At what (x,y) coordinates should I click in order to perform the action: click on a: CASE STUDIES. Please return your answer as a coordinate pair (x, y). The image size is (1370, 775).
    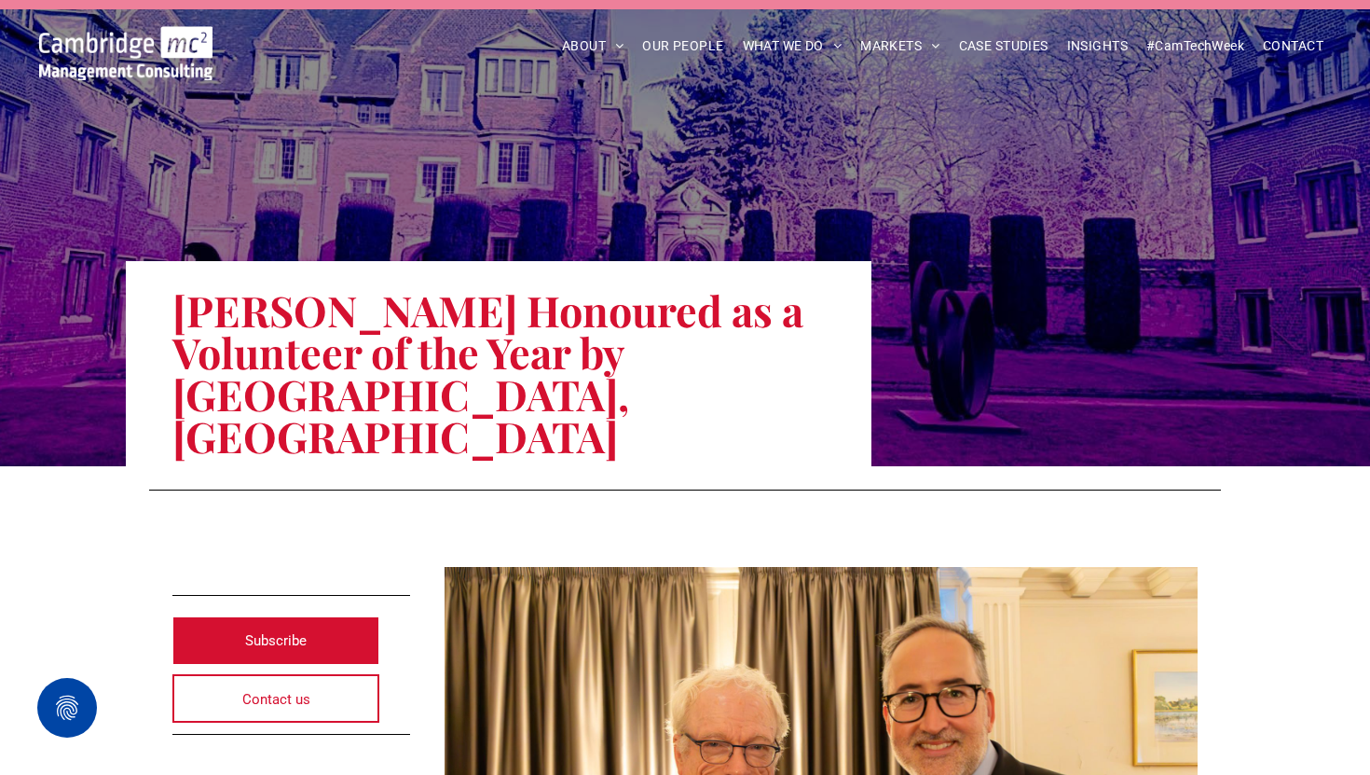
    Looking at the image, I should click on (1004, 46).